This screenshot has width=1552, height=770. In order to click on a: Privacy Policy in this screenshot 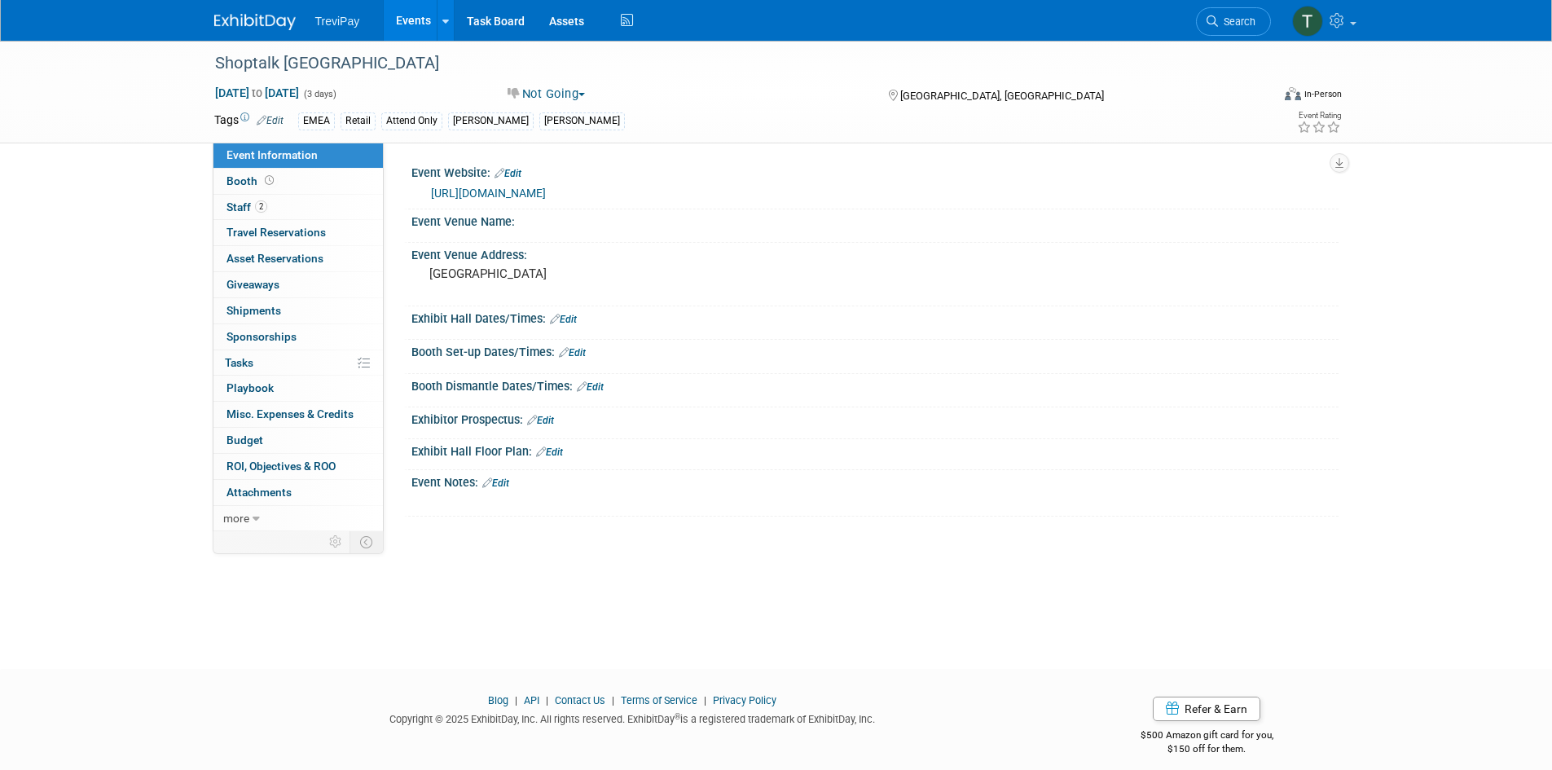, I will do `click(745, 700)`.